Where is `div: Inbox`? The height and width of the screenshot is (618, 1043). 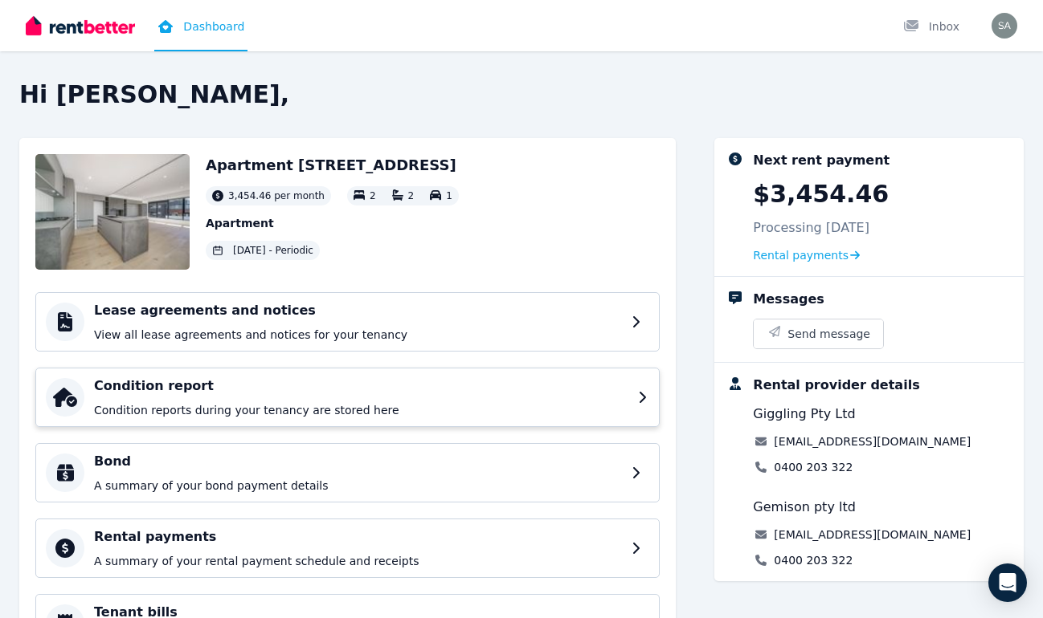 div: Inbox is located at coordinates (931, 27).